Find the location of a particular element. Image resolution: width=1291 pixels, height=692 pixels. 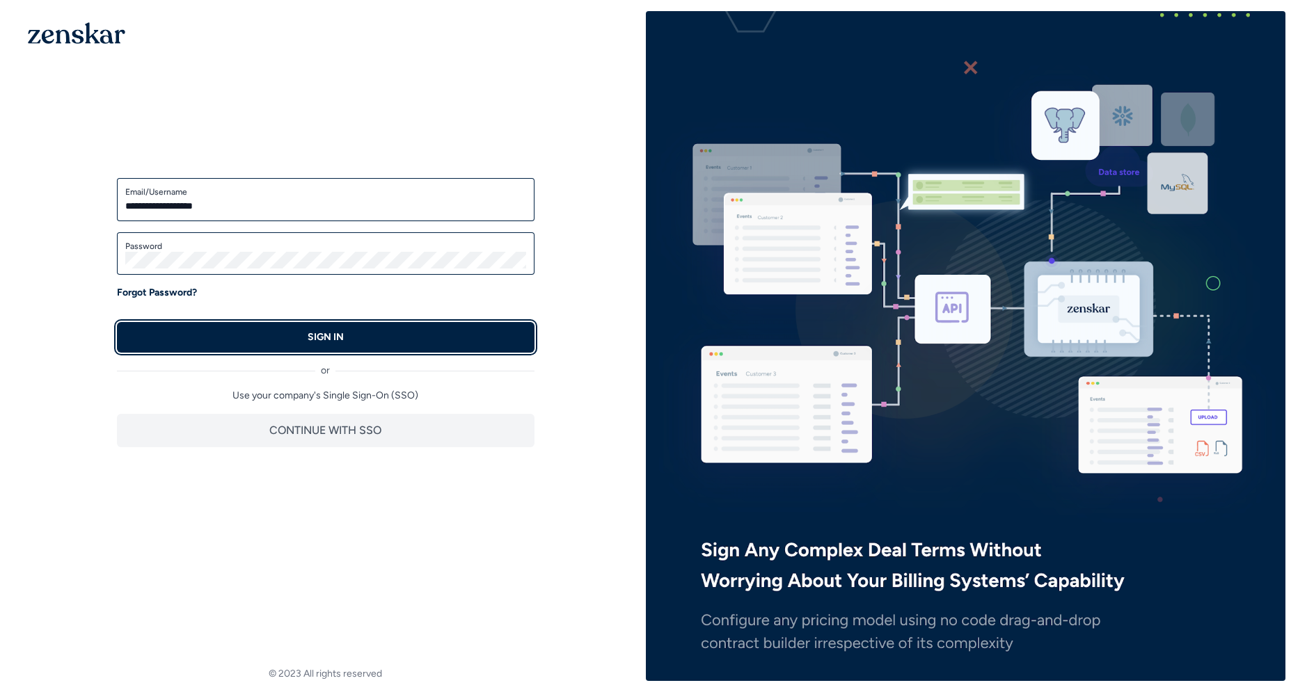

p: SIGN IN is located at coordinates (326, 337).